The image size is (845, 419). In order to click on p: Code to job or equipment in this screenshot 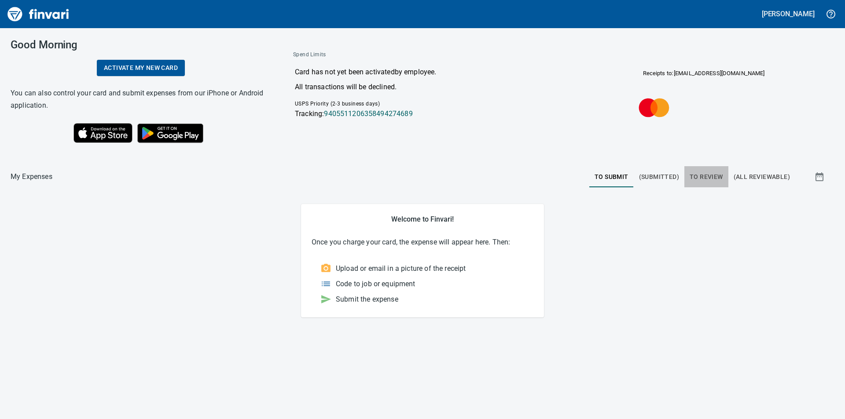, I will do `click(375, 284)`.